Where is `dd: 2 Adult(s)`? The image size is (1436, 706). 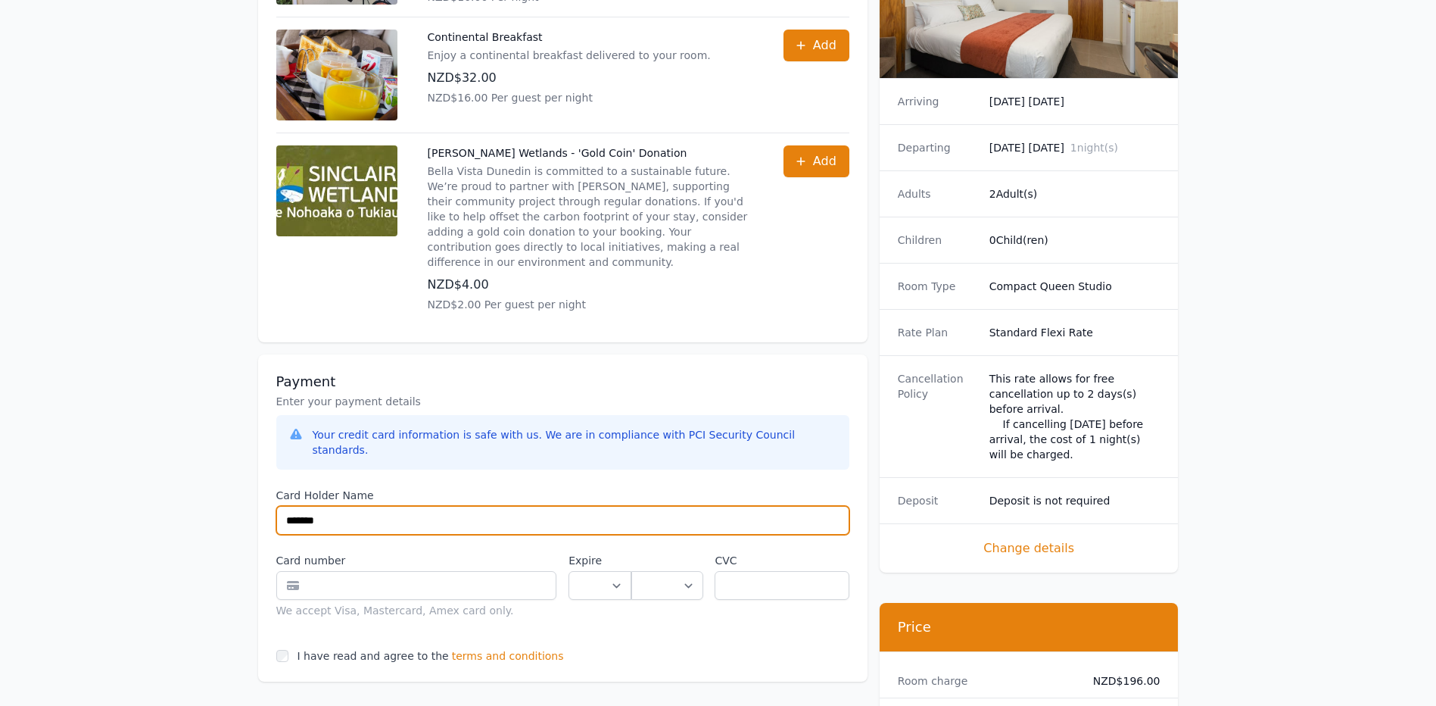
dd: 2 Adult(s) is located at coordinates (1075, 194).